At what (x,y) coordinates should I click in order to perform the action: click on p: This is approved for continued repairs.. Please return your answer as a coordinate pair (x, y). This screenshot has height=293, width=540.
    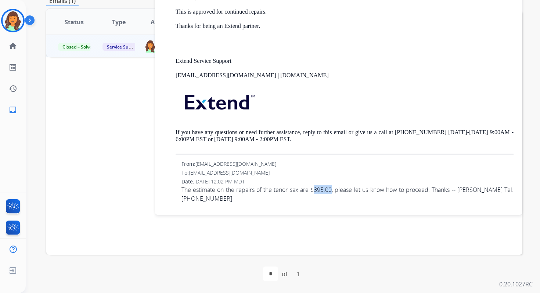
    Looking at the image, I should click on (345, 12).